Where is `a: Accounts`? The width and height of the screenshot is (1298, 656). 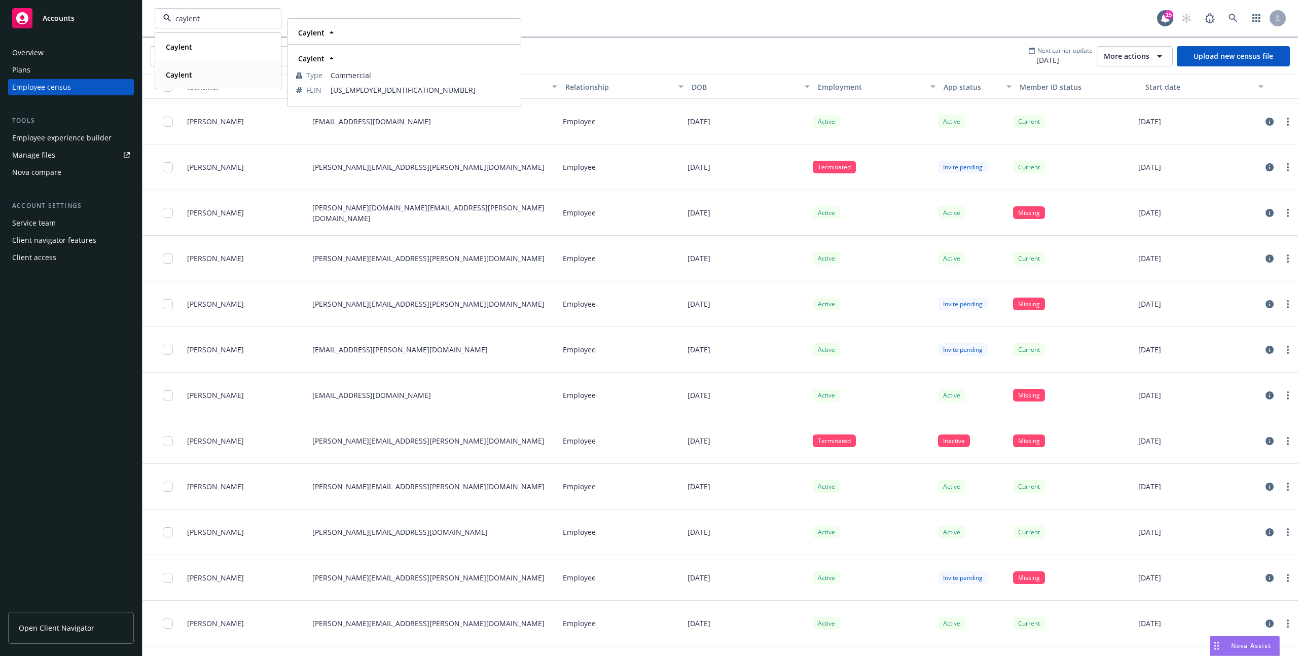 a: Accounts is located at coordinates (71, 18).